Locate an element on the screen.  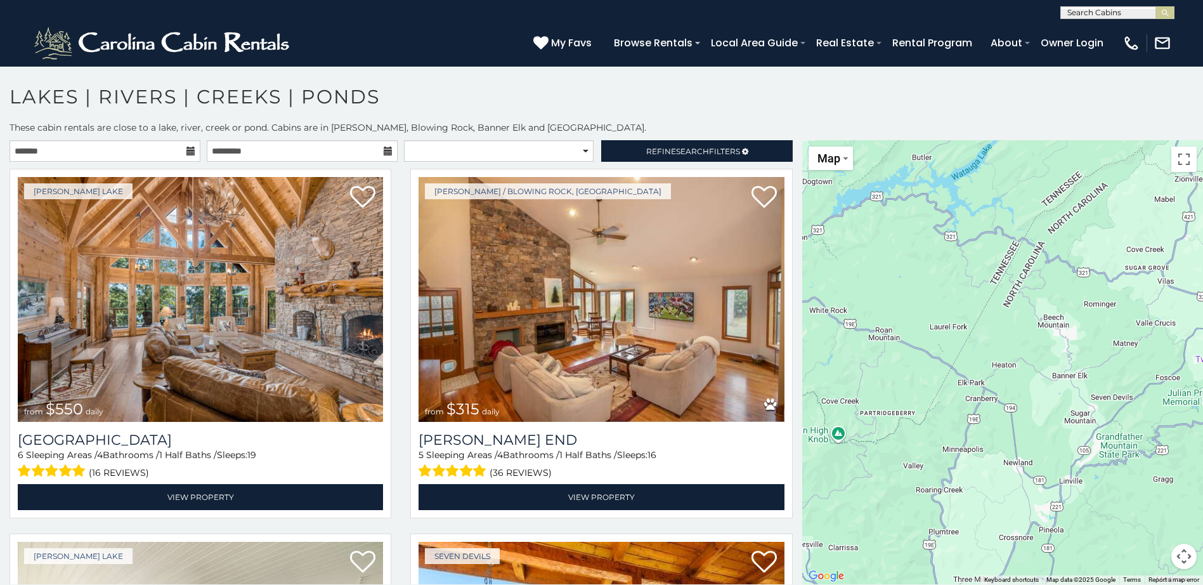
a: Report a map error is located at coordinates (1174, 579).